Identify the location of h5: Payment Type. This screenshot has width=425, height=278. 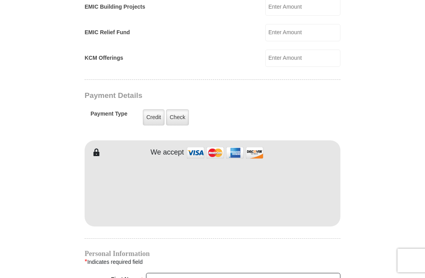
(109, 116).